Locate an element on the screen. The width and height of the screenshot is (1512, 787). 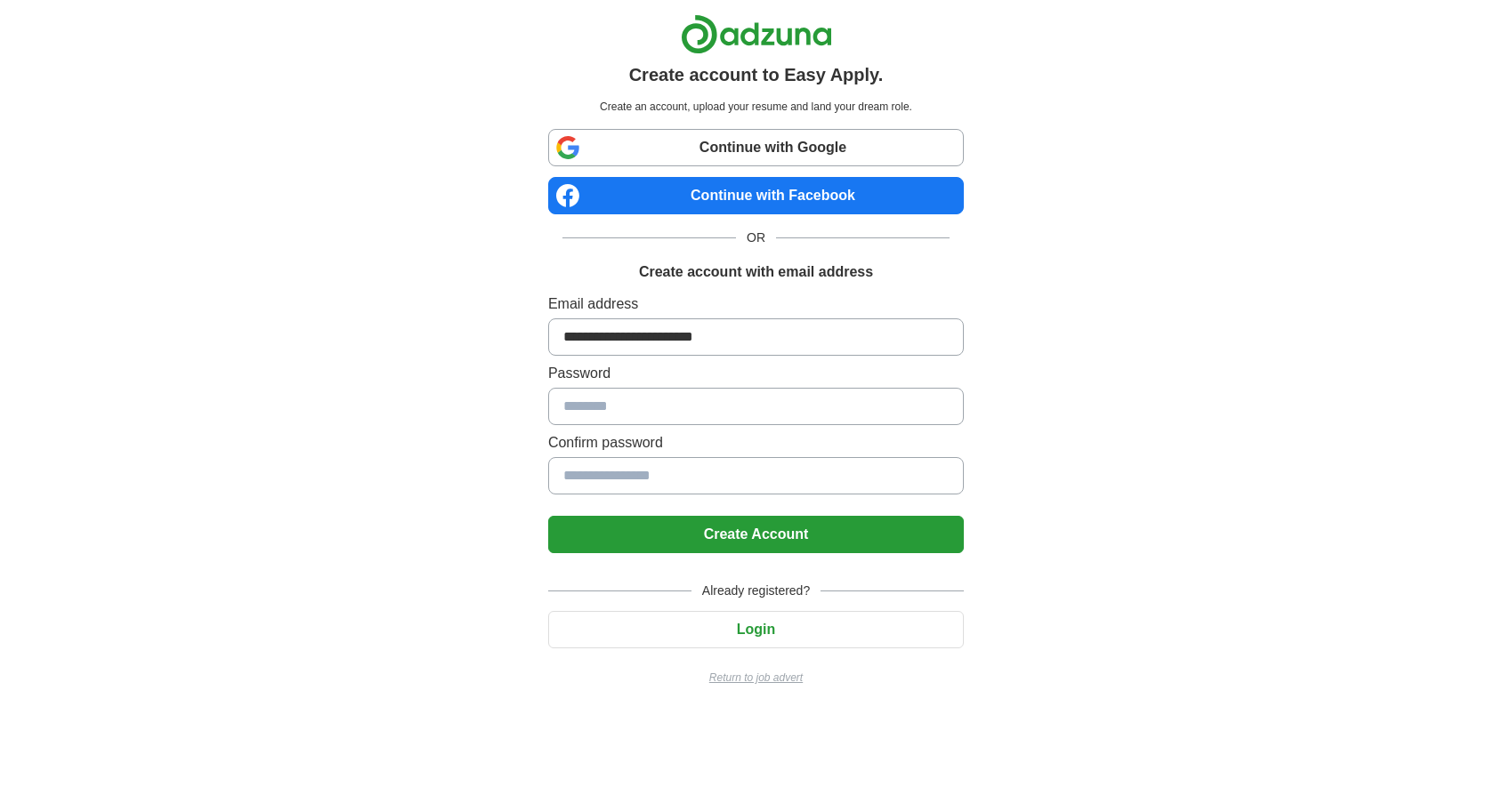
span: Already registered? is located at coordinates (756, 591).